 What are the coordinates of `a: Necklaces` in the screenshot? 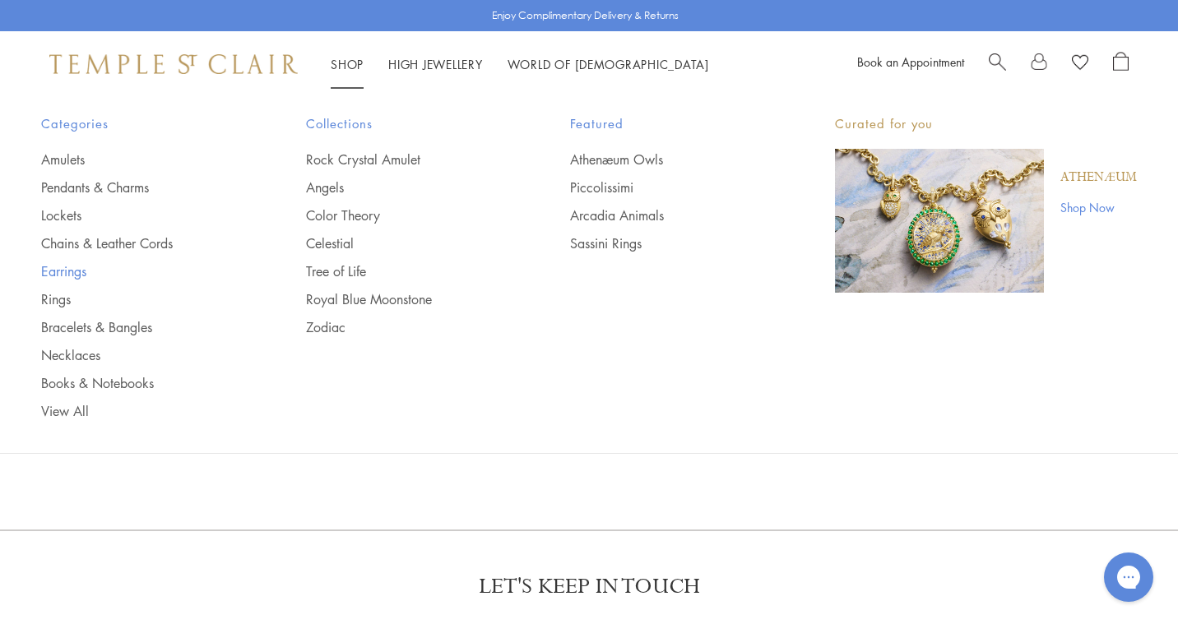 It's located at (141, 355).